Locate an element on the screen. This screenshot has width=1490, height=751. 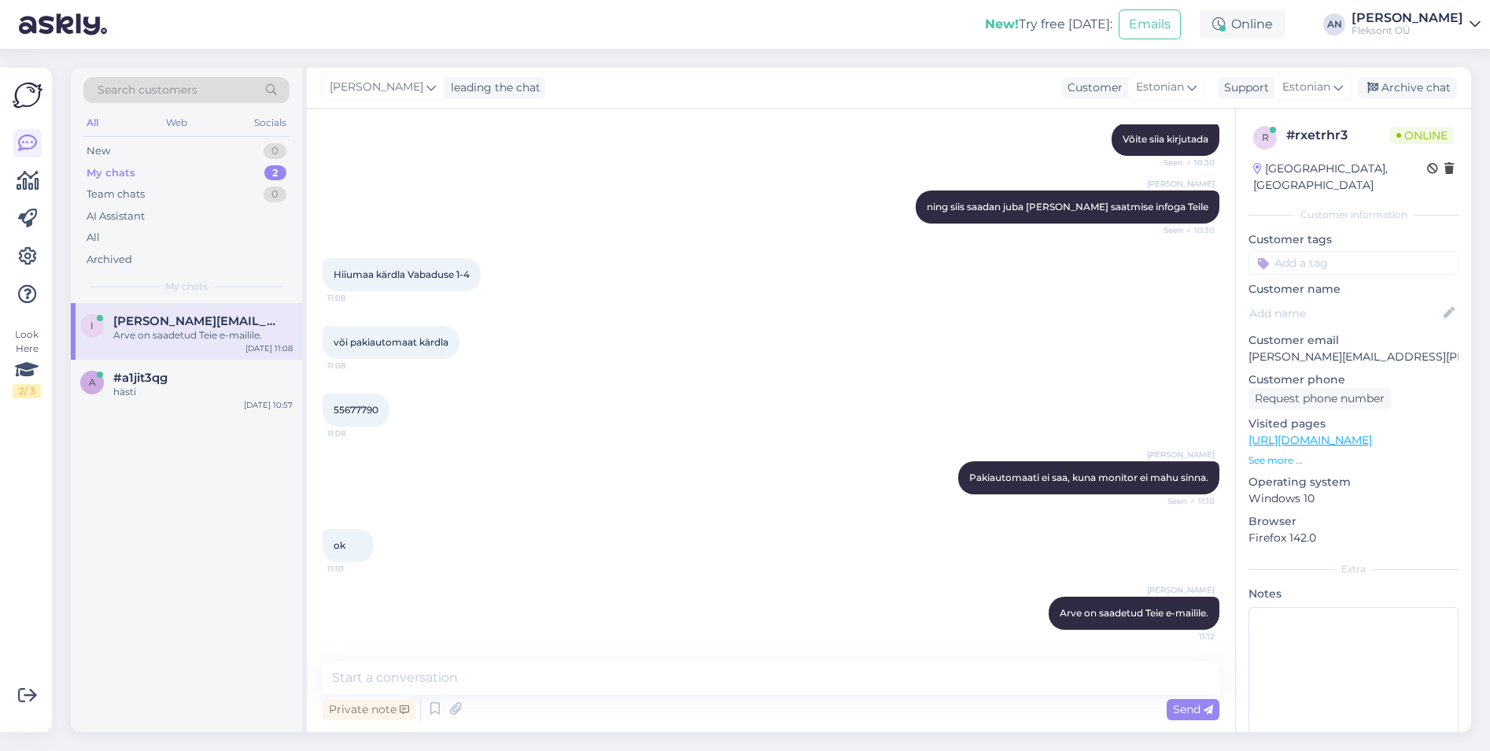
span: Võite siia kirjutada is located at coordinates (1165, 138).